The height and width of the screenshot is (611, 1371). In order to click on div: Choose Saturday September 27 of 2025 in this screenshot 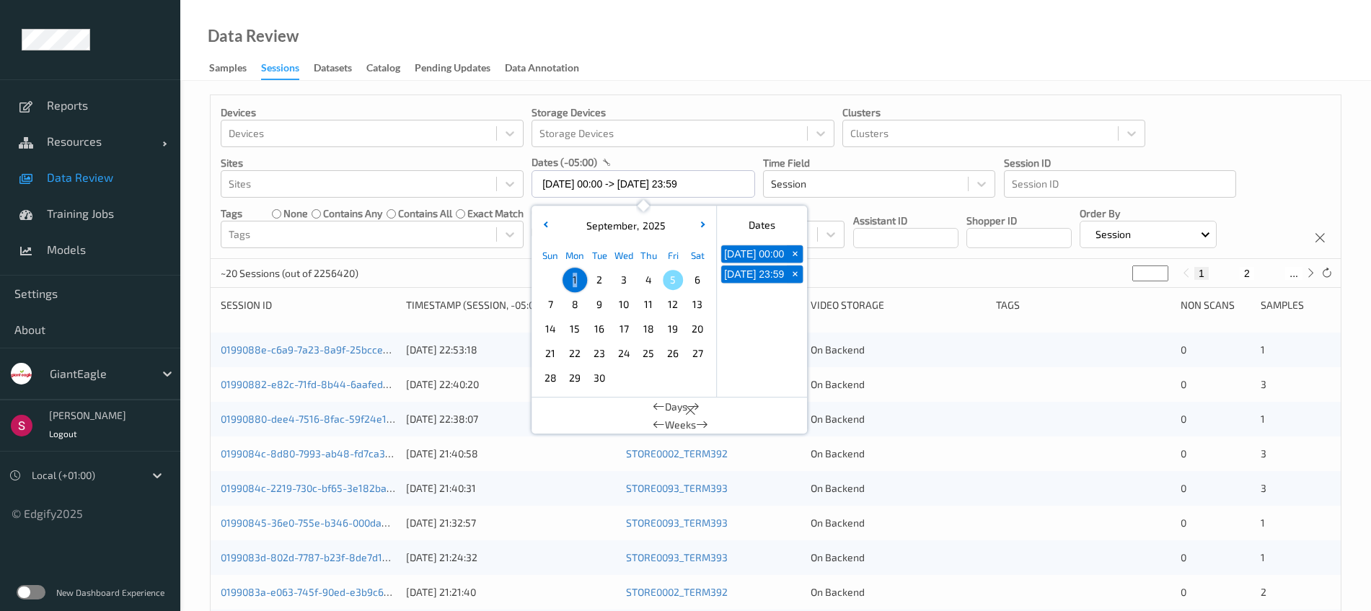, I will do `click(697, 353)`.